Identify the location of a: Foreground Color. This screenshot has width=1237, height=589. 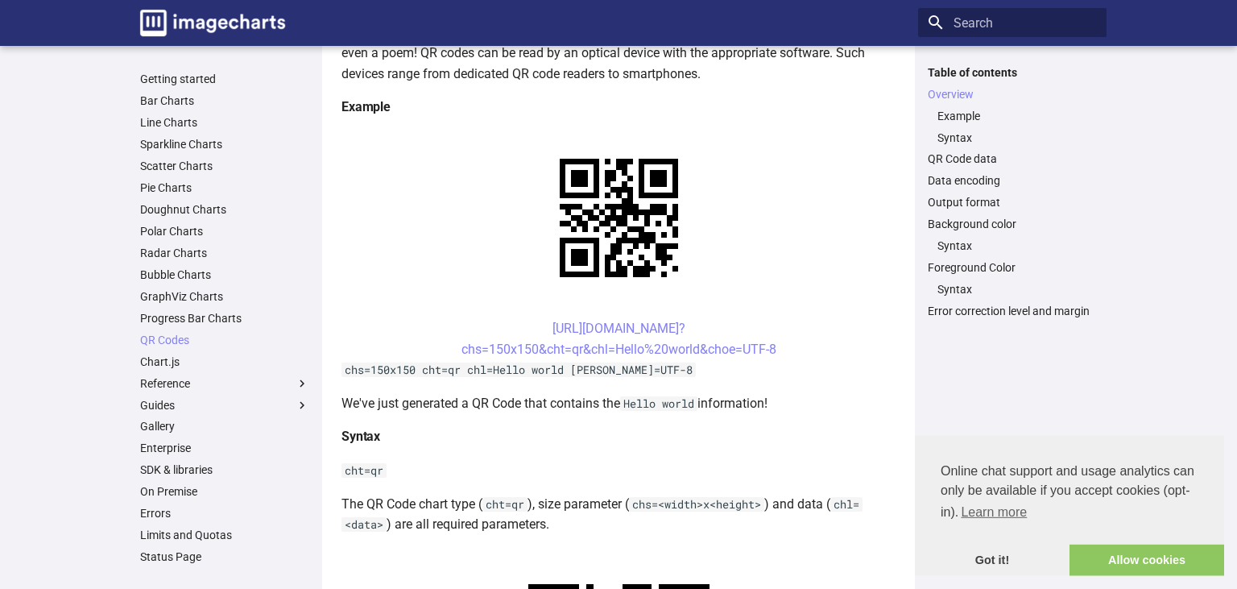
(1012, 267).